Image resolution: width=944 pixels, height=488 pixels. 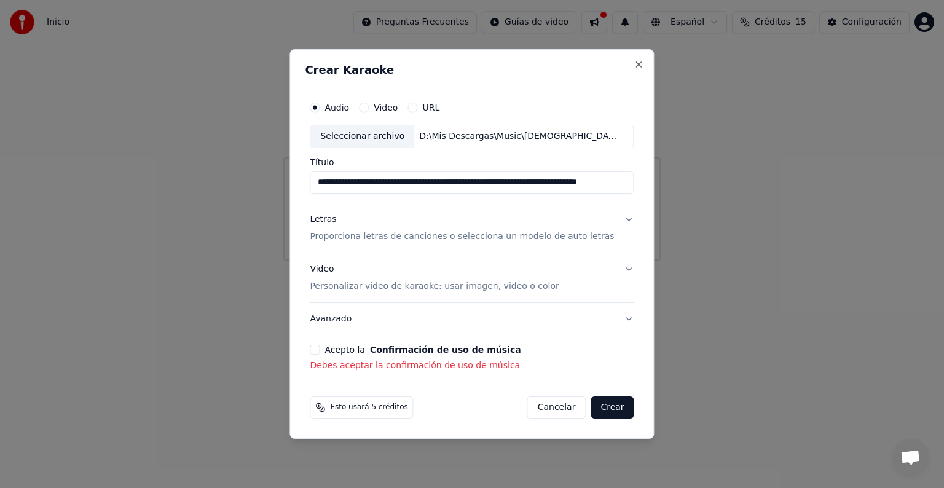 I want to click on p: Debes aceptar la confirmación de uso de música, so click(x=471, y=366).